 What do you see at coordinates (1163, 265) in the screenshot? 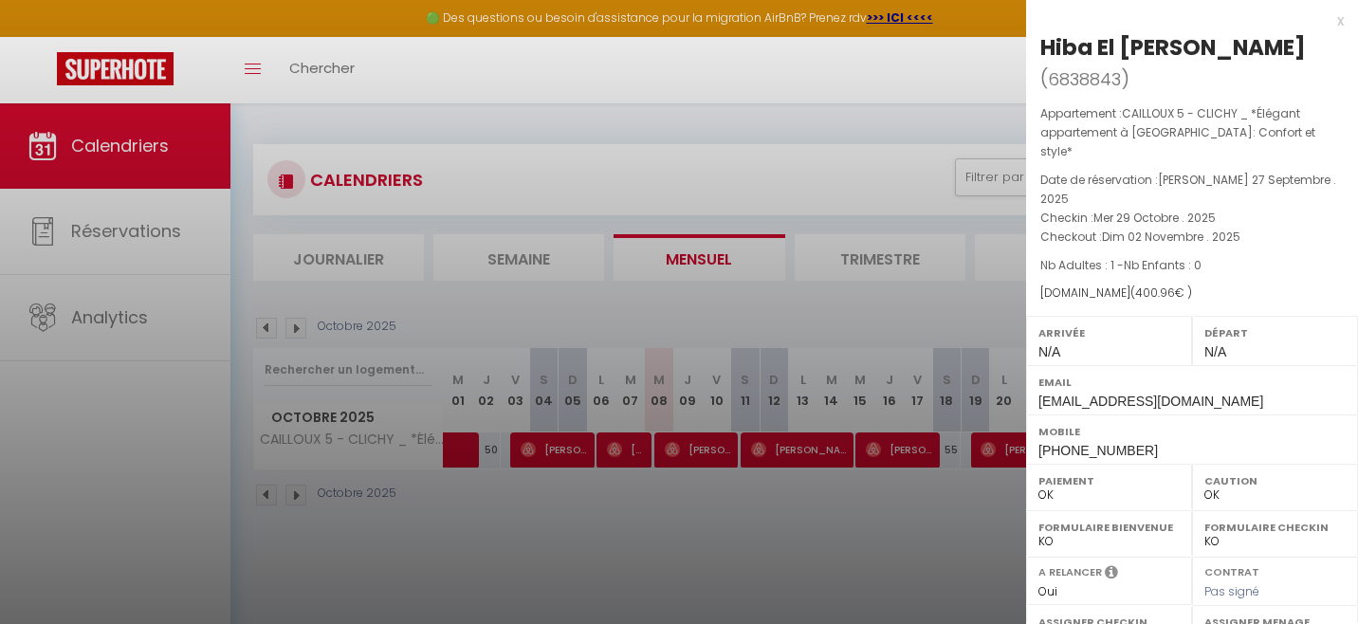
I see `span: Nb Enfants : 0` at bounding box center [1163, 265].